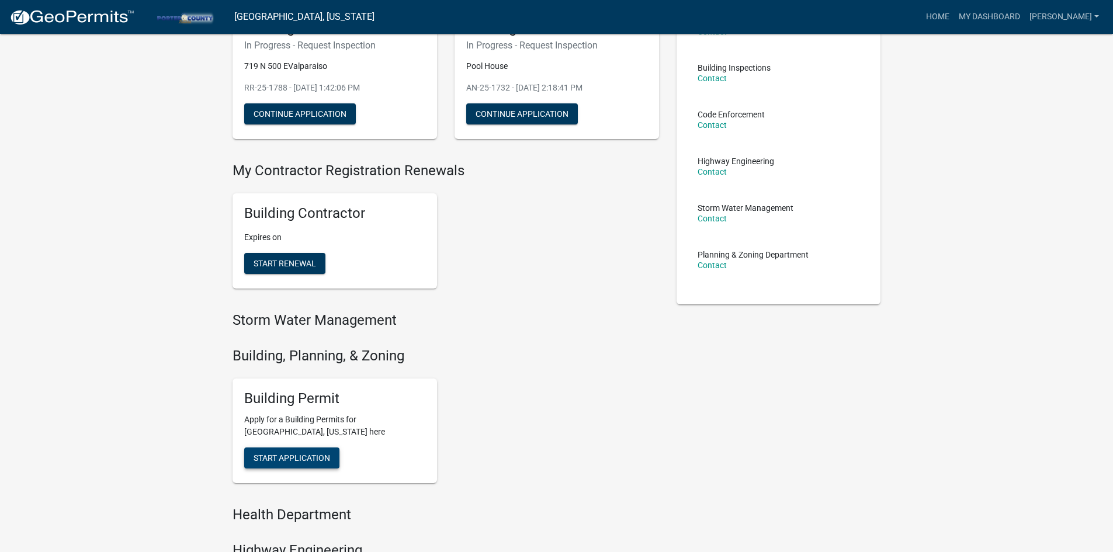  I want to click on wm-registration-list-section: My Contractor Registration Renewals, so click(446, 230).